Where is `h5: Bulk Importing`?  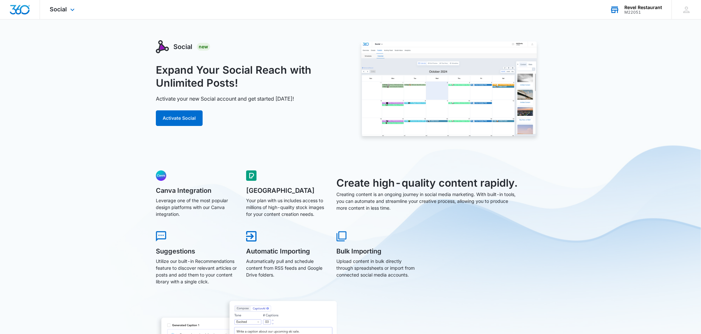 h5: Bulk Importing is located at coordinates (377, 251).